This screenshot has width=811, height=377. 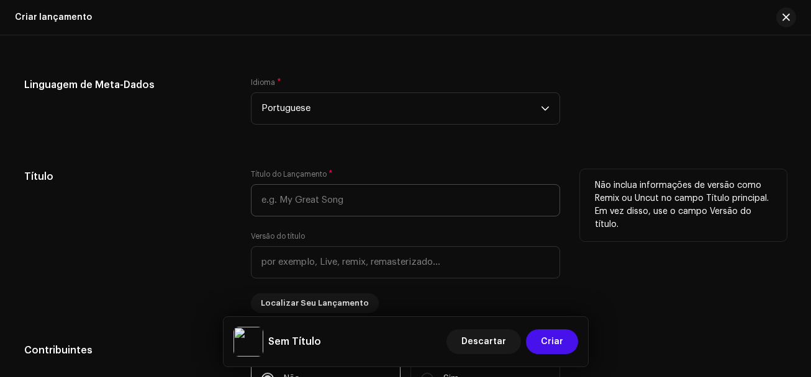 What do you see at coordinates (127, 177) in the screenshot?
I see `h5: Título` at bounding box center [127, 177].